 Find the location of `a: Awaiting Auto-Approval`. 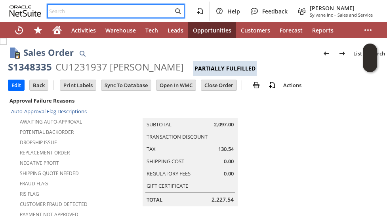

a: Awaiting Auto-Approval is located at coordinates (51, 122).